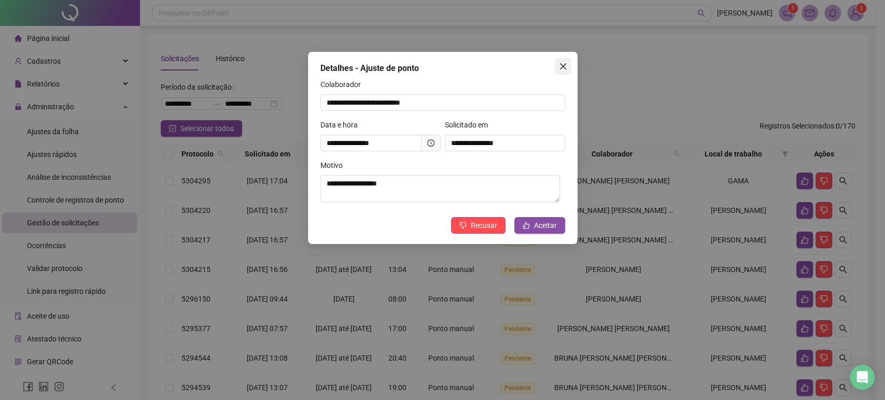 The image size is (885, 400). What do you see at coordinates (484, 225) in the screenshot?
I see `span: Recusar` at bounding box center [484, 225].